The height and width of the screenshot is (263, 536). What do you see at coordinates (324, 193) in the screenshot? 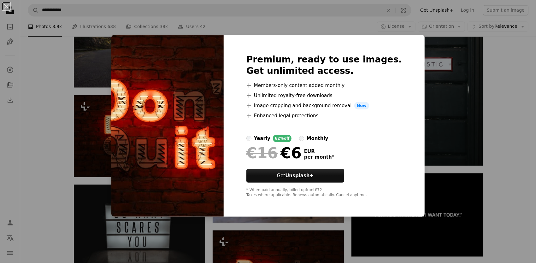
I see `div: * When paid annually, billed upfront €72 Taxes where applicable. Renews automatically. Cancel any...` at bounding box center [324, 193].